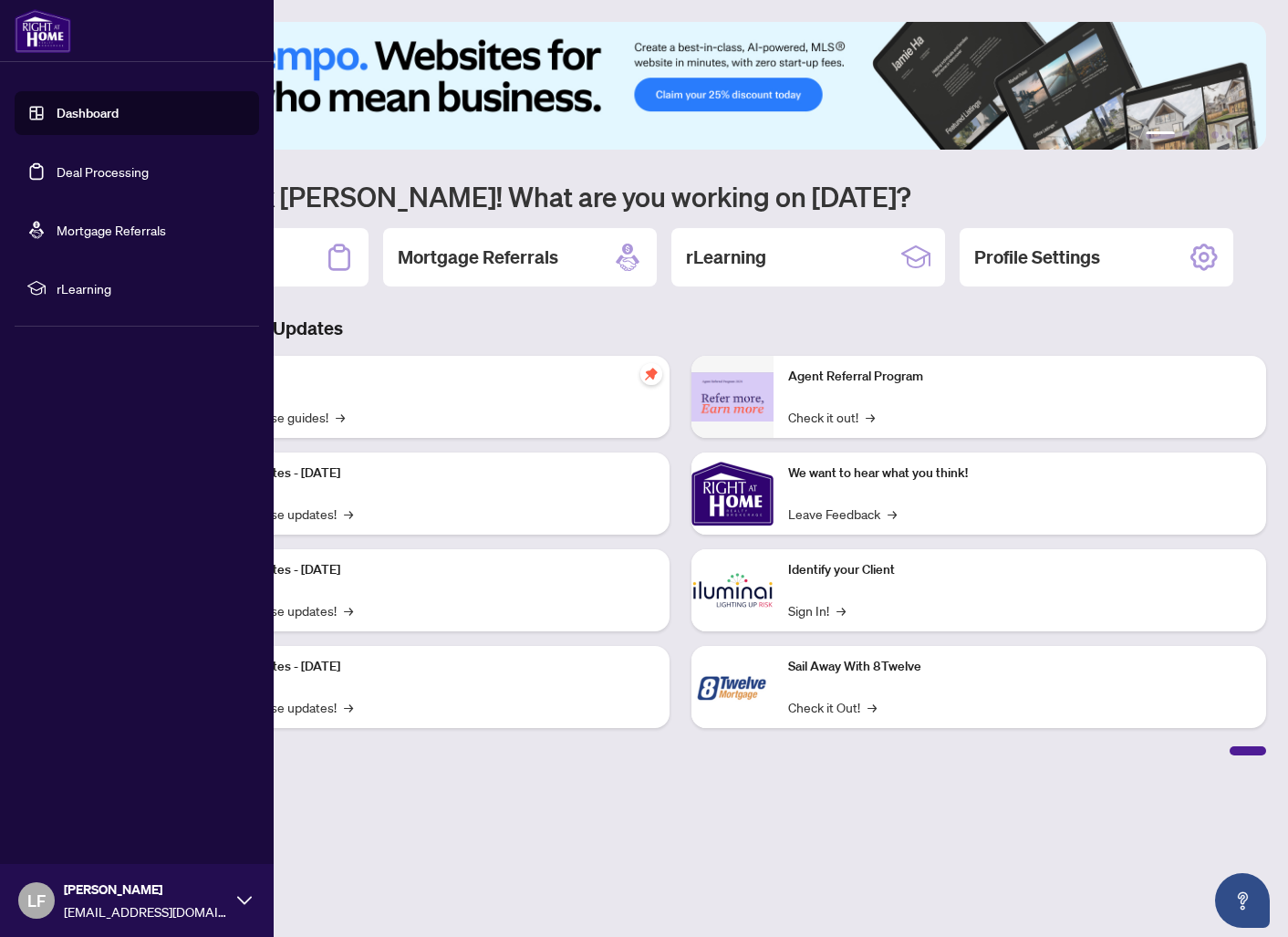  What do you see at coordinates (1037, 257) in the screenshot?
I see `h2: Profile Settings` at bounding box center [1037, 257].